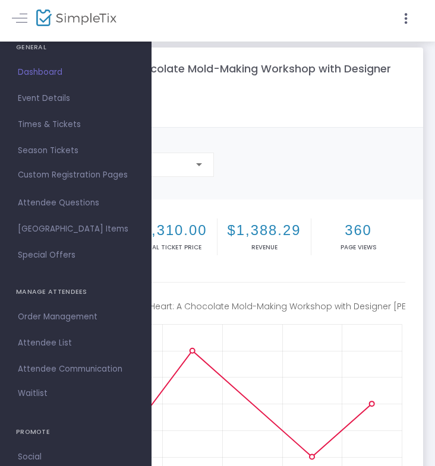 Image resolution: width=435 pixels, height=466 pixels. Describe the element at coordinates (264, 247) in the screenshot. I see `p: Revenue` at that location.